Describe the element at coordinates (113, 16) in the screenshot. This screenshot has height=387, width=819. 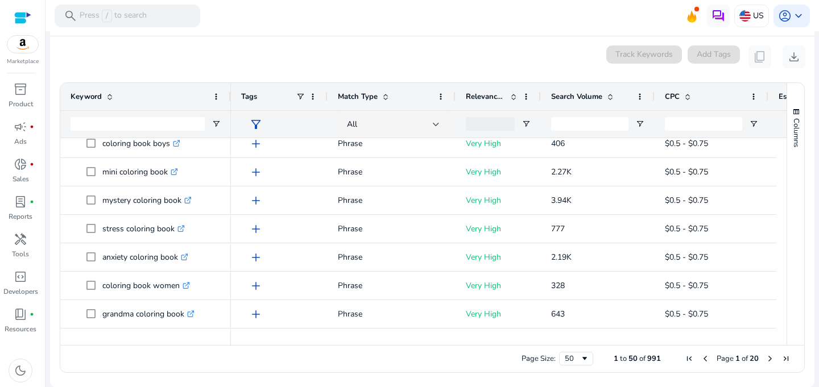
I see `p: Press to search` at that location.